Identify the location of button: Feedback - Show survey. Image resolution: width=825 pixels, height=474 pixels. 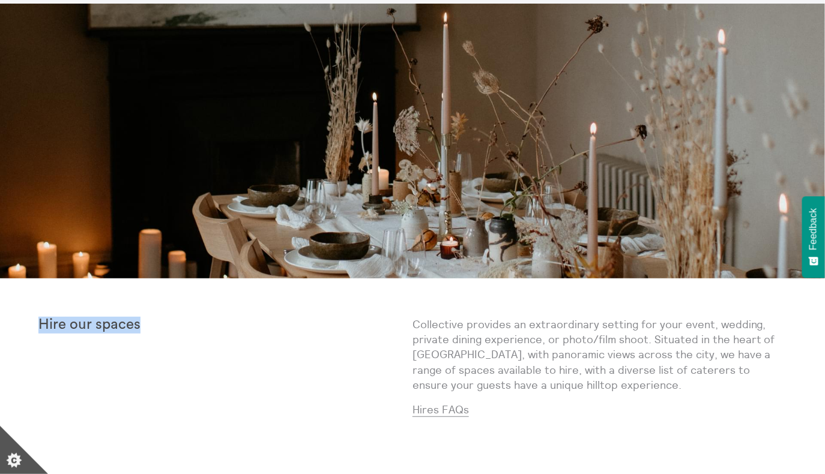
(813, 237).